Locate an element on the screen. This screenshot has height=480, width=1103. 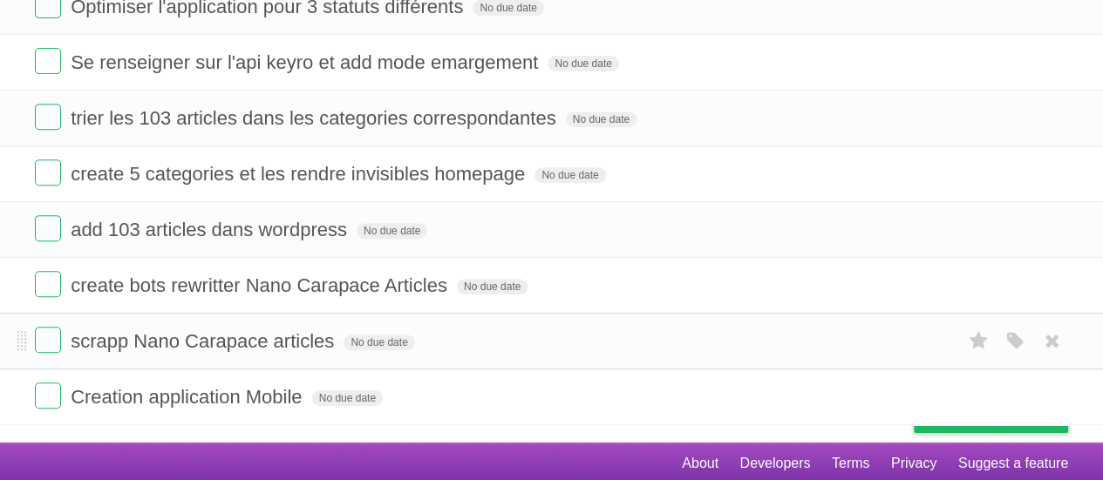
span: create 5 categories et les rendre invisibles homepage is located at coordinates (300, 174).